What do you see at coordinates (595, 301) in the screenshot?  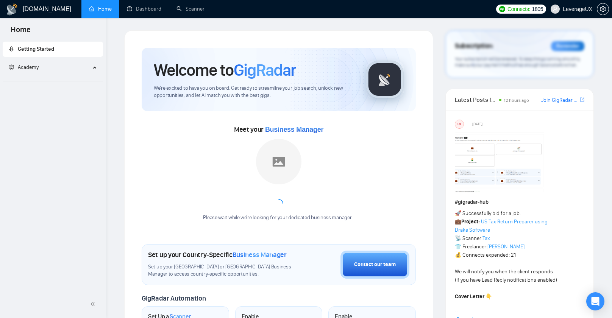 I see `div: Open Intercom Messenger` at bounding box center [595, 301].